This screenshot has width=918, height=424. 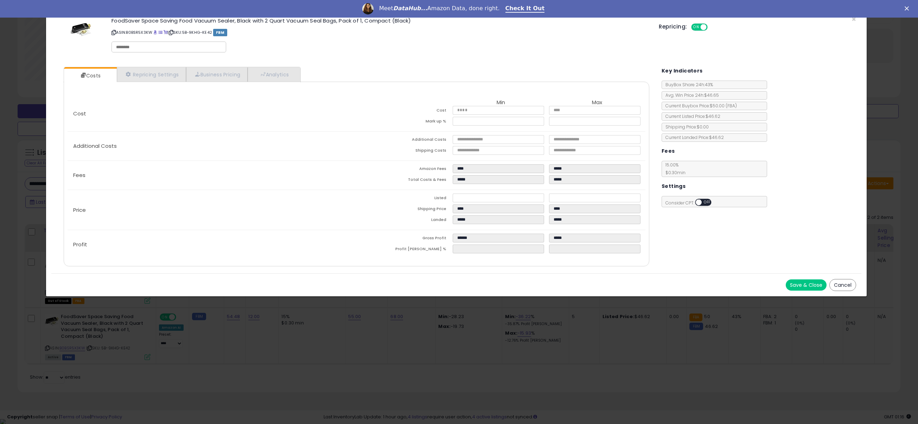 What do you see at coordinates (673, 172) in the screenshot?
I see `span: $0.30 min` at bounding box center [673, 172].